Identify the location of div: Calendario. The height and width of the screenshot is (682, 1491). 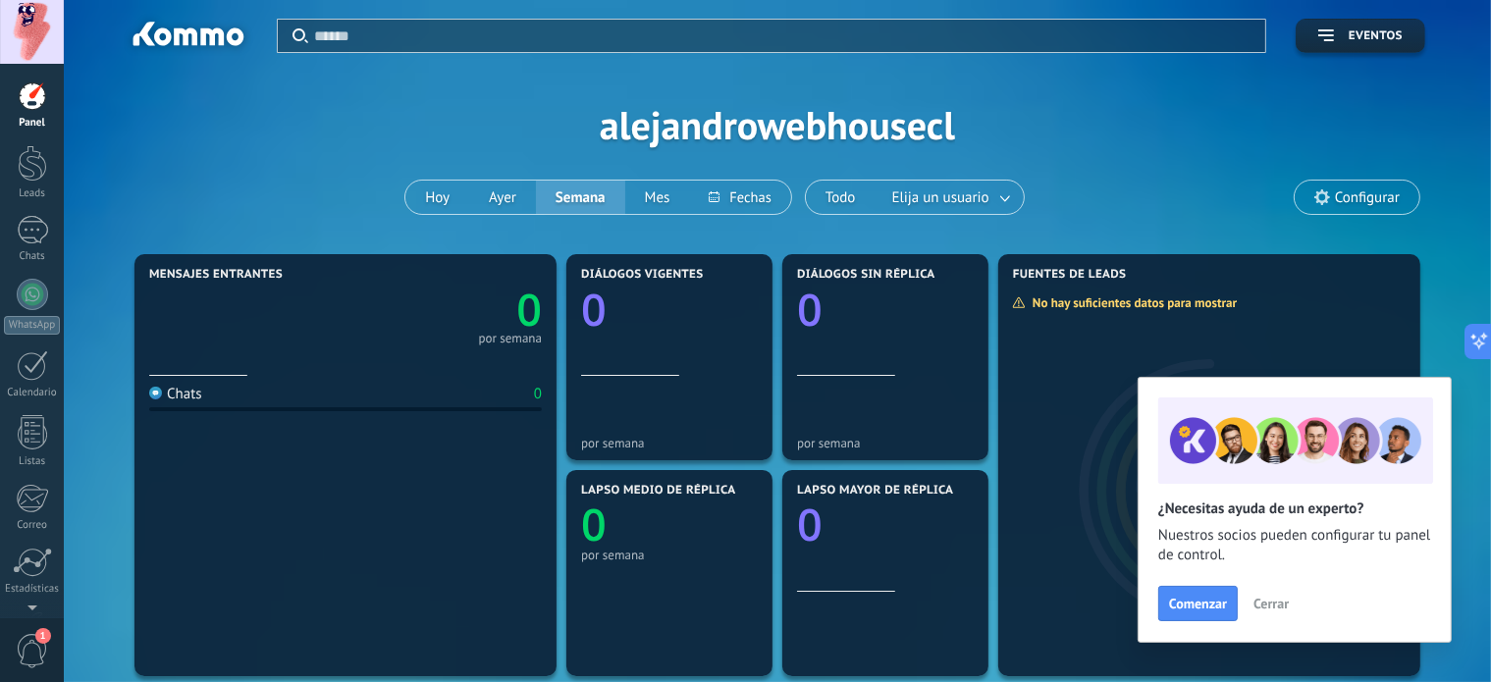
(32, 393).